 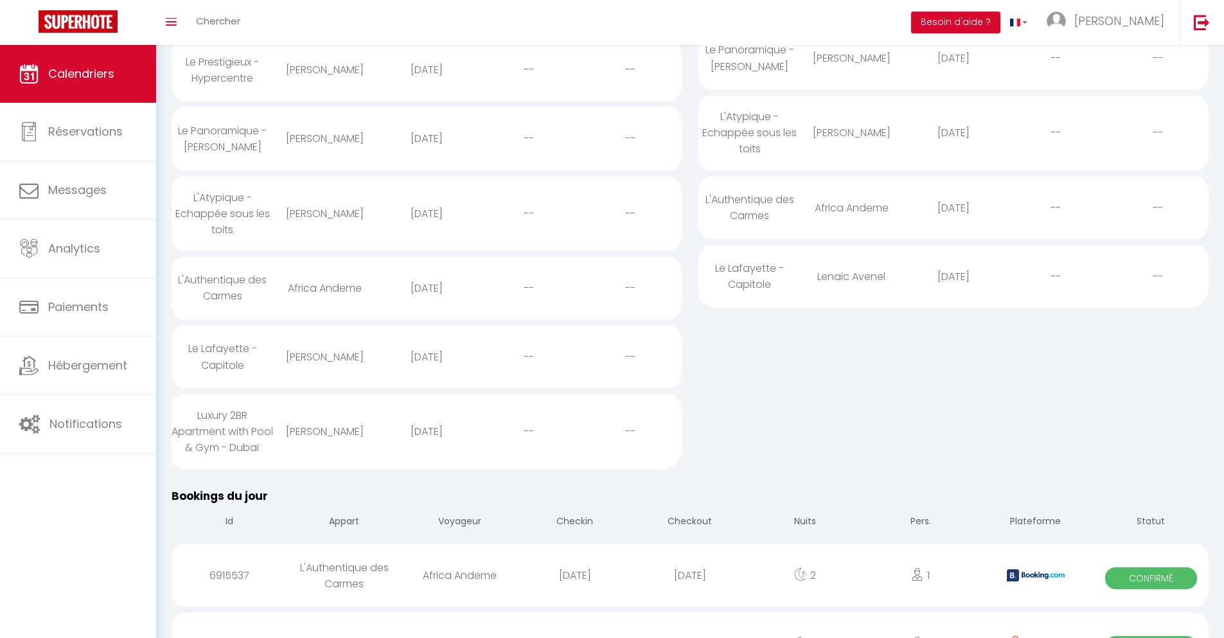 I want to click on div: Lenaic Avenel, so click(x=852, y=276).